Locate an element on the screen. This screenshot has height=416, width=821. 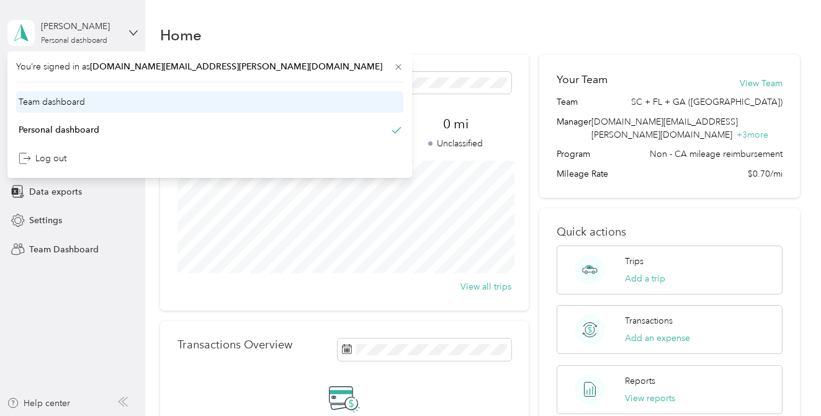
p: Unclassified is located at coordinates (455, 143).